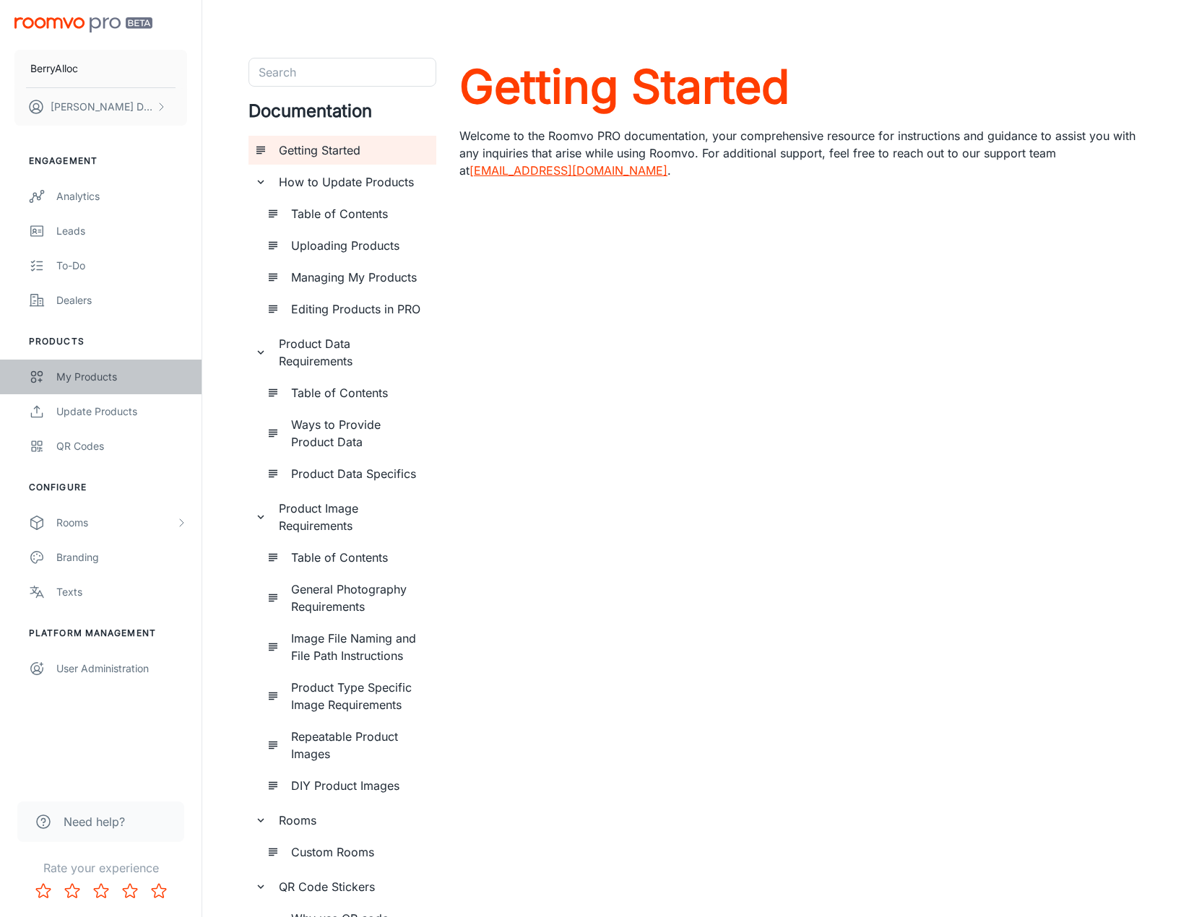  What do you see at coordinates (803, 153) in the screenshot?
I see `p: Welcome to the Roomvo PRO documentation, your comprehensive resource for instructions and guidanc...` at bounding box center [803, 153].